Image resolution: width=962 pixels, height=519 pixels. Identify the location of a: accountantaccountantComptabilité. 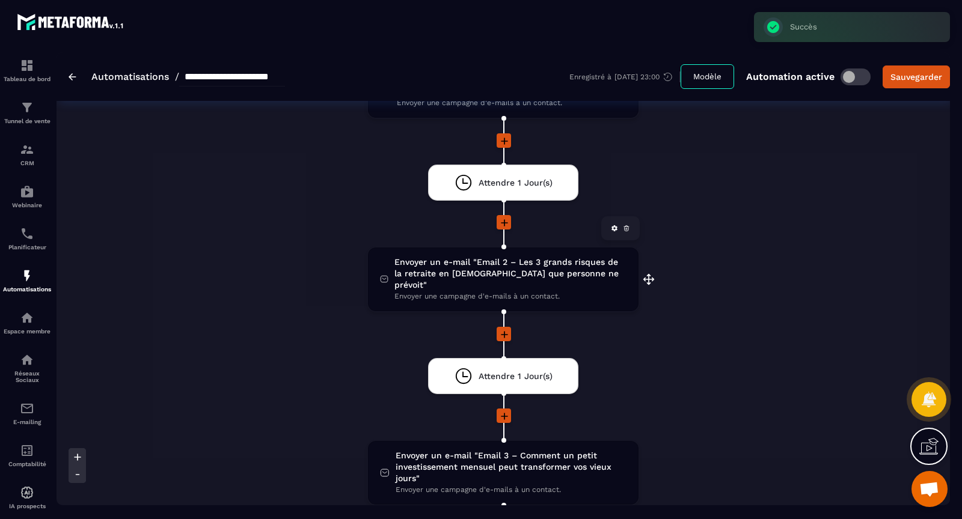
(27, 456).